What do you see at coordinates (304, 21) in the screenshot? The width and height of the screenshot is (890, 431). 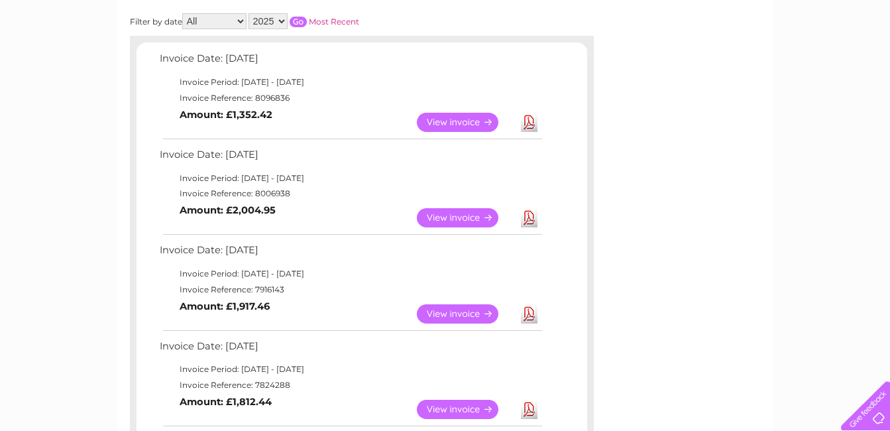 I see `div: Filter by date` at bounding box center [304, 21].